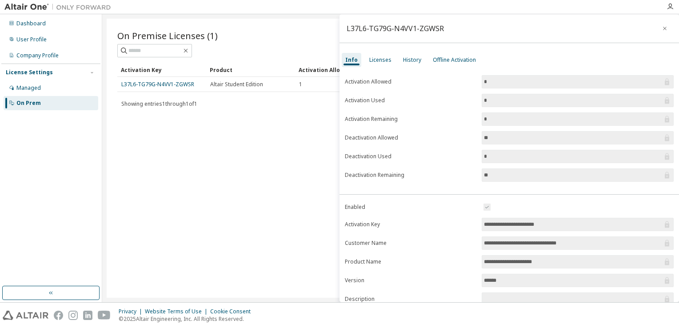  Describe the element at coordinates (410, 262) in the screenshot. I see `label: Product Name` at that location.